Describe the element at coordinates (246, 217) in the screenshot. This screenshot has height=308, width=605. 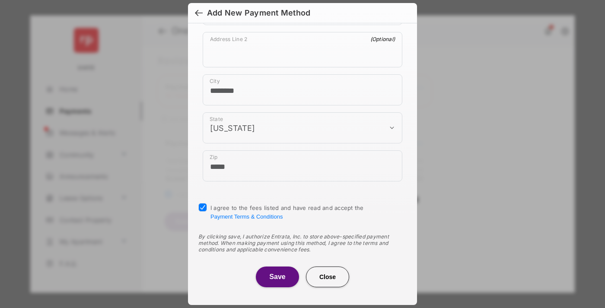
I see `button: I agree to the fees listed and have read and accept the` at that location.